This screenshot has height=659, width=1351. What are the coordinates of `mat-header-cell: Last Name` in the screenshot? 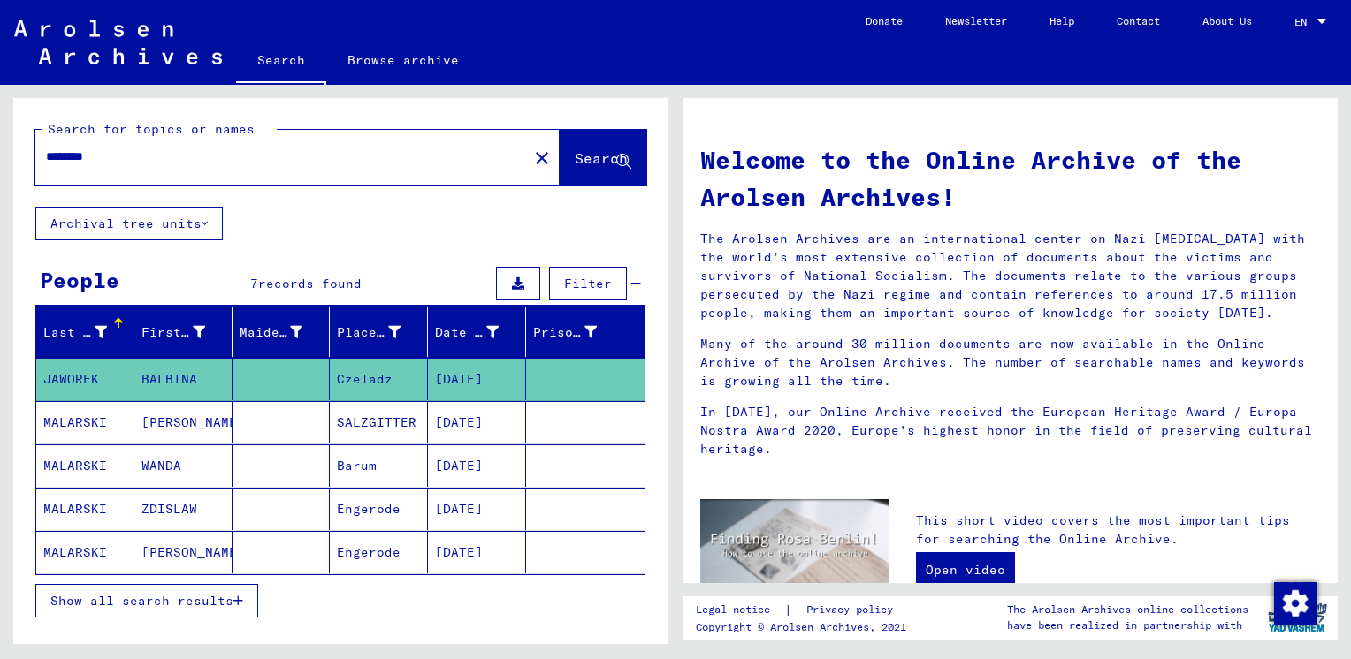 It's located at (85, 332).